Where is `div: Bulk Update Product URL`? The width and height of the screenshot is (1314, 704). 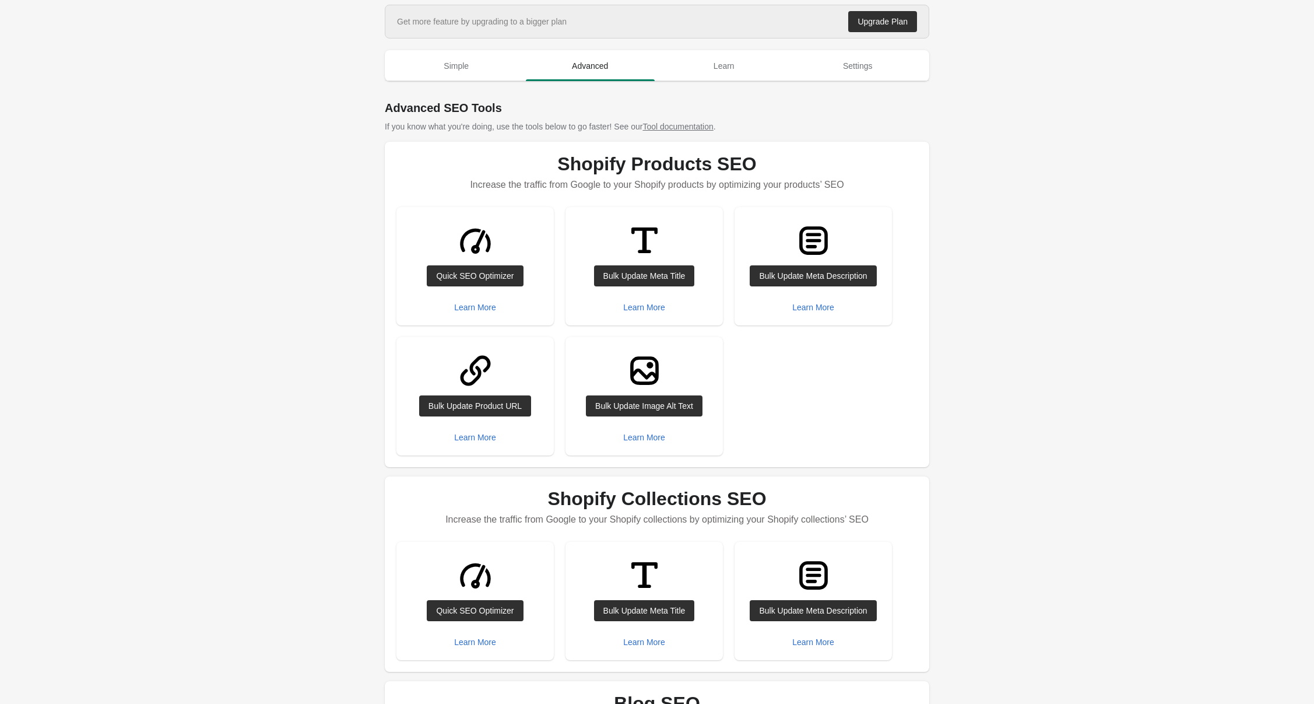
div: Bulk Update Product URL is located at coordinates (475, 406).